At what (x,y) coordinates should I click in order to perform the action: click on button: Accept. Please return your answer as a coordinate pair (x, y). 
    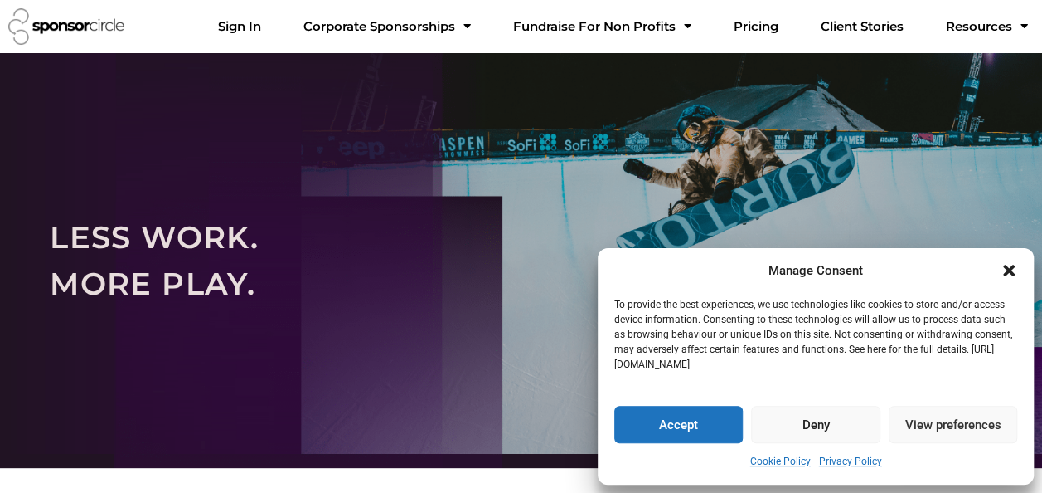
    Looking at the image, I should click on (678, 424).